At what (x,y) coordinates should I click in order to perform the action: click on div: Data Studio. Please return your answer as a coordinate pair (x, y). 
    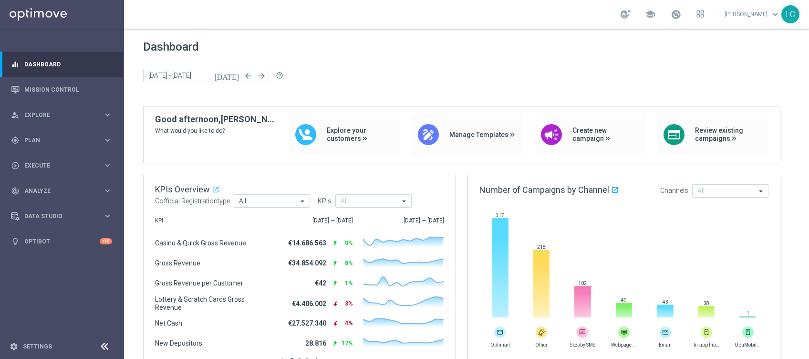
    Looking at the image, I should click on (57, 216).